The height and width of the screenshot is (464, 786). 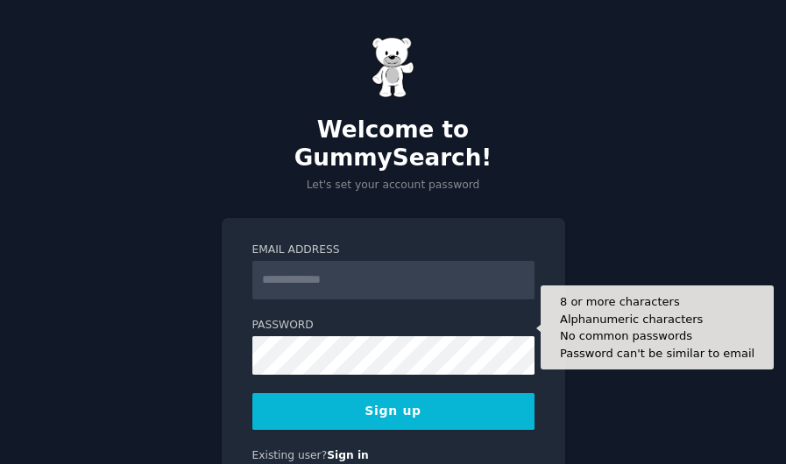 I want to click on label: Email Address, so click(x=393, y=251).